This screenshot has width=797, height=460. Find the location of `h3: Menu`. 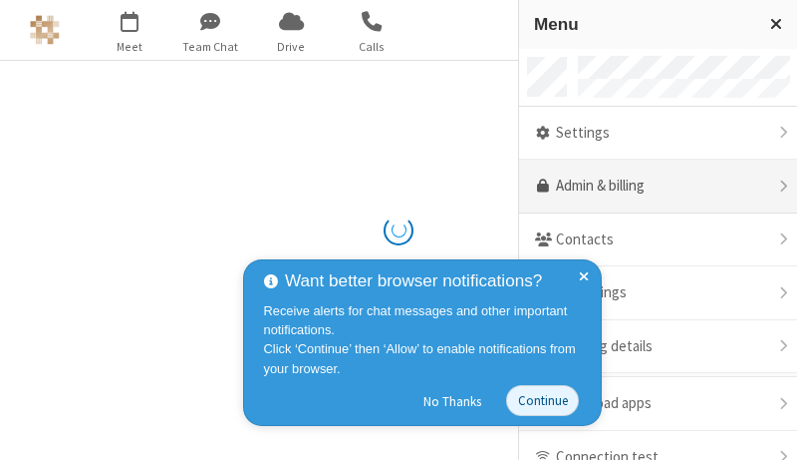

h3: Menu is located at coordinates (643, 24).